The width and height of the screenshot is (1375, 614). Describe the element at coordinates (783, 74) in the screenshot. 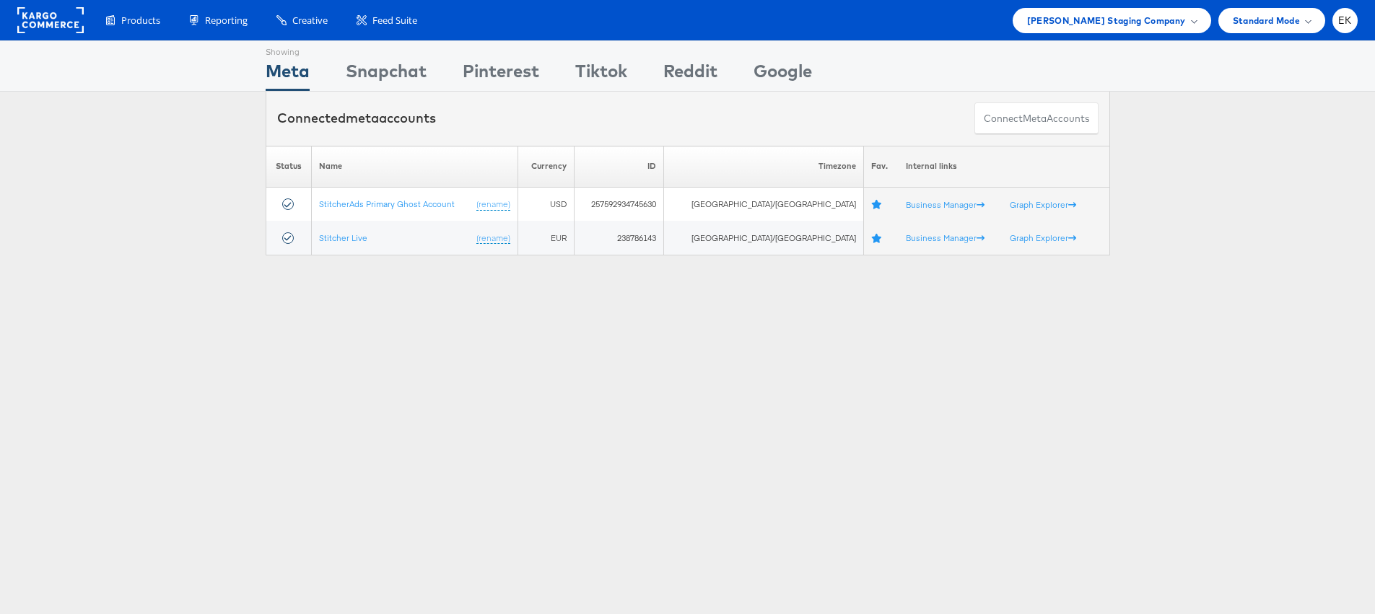

I see `div: Google` at that location.